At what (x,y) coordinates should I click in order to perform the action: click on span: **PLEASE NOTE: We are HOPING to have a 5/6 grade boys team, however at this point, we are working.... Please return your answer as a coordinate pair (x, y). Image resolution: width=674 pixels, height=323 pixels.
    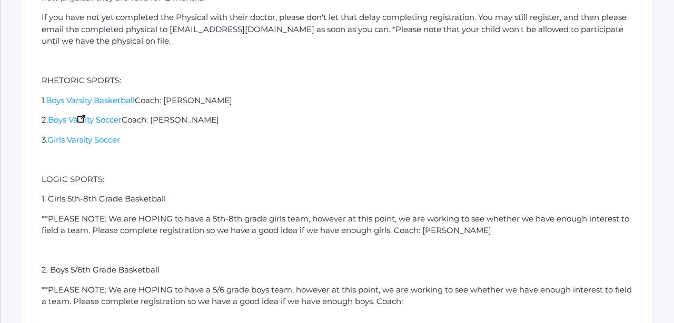
    Looking at the image, I should click on (338, 296).